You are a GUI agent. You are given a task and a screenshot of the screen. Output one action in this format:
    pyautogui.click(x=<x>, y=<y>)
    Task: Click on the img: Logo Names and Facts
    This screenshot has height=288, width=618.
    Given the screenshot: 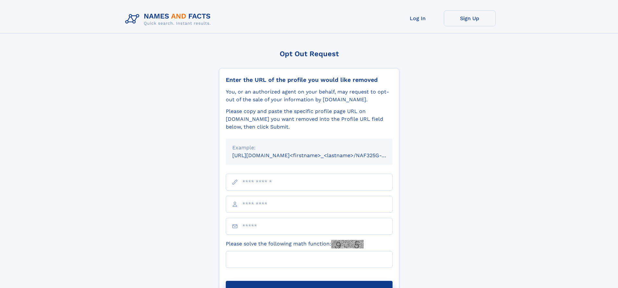 What is the action you would take?
    pyautogui.click(x=169, y=19)
    